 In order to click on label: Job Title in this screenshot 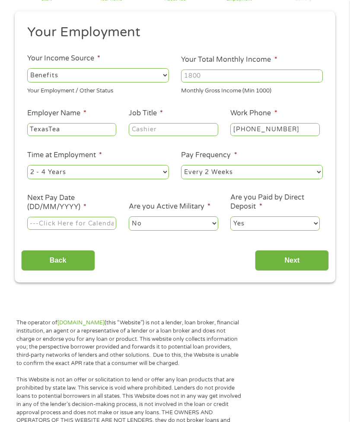, I will do `click(146, 113)`.